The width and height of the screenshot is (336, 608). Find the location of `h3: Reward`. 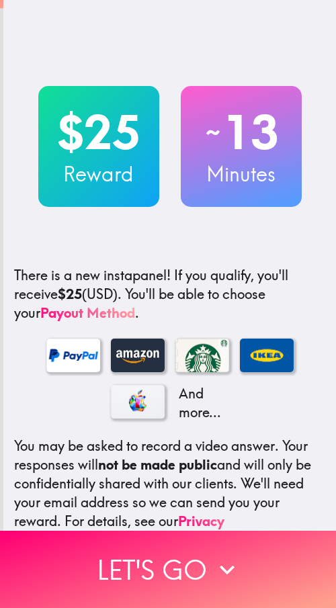

h3: Reward is located at coordinates (99, 174).